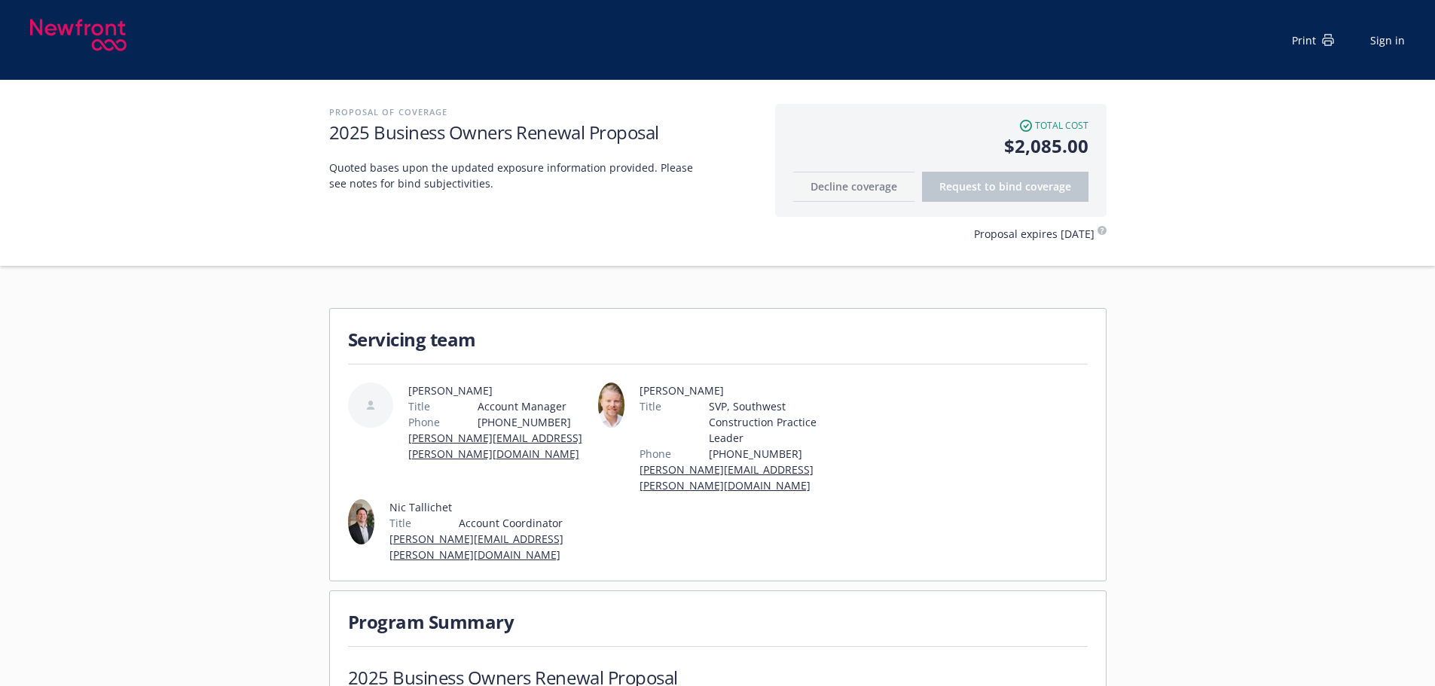  Describe the element at coordinates (1048, 186) in the screenshot. I see `span: coverage` at that location.